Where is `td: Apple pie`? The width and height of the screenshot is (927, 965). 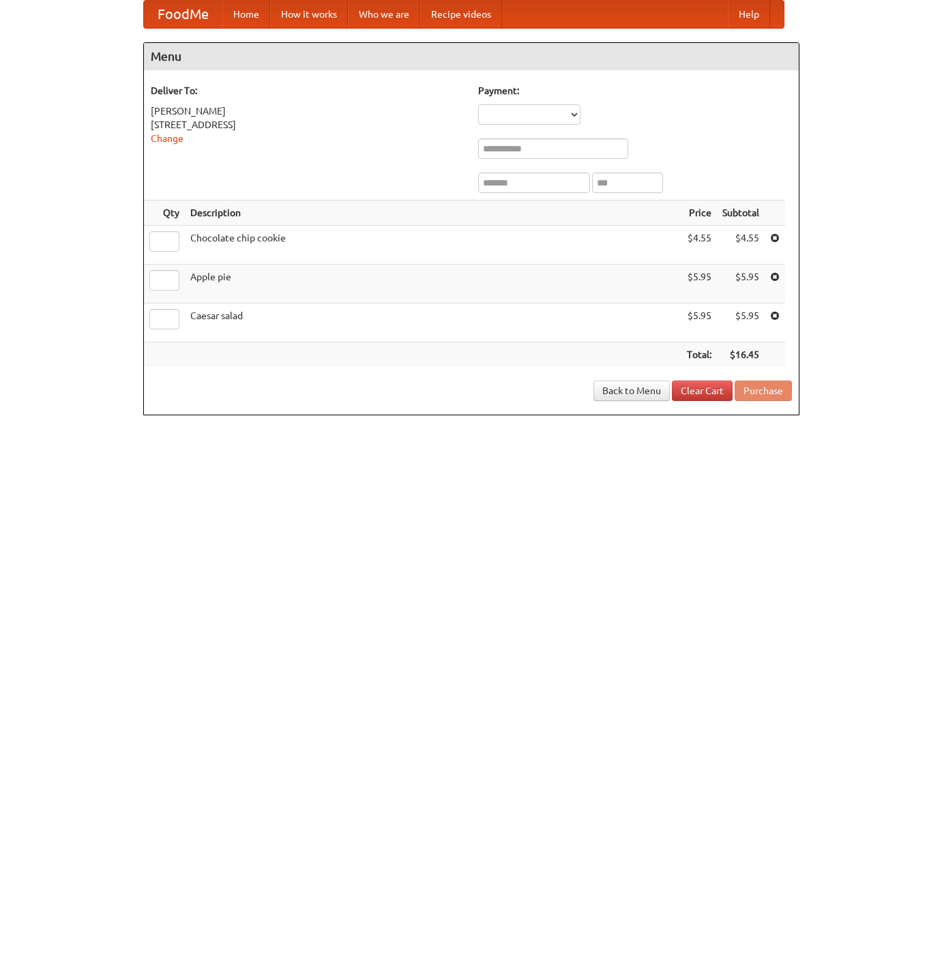 td: Apple pie is located at coordinates (433, 284).